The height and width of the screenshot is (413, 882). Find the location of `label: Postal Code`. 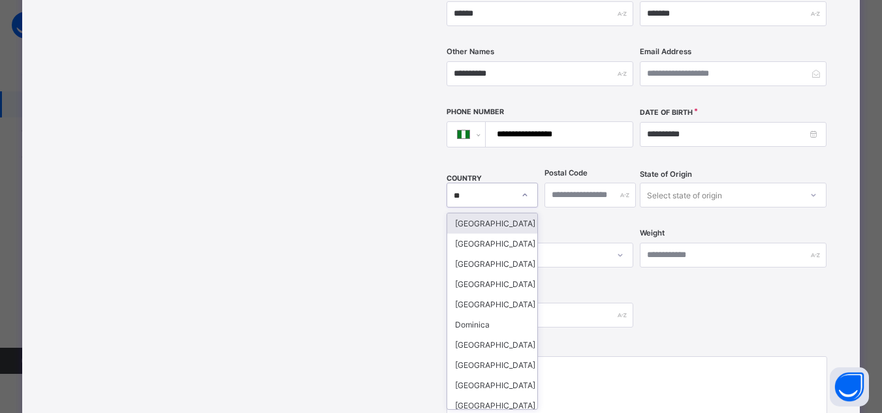

label: Postal Code is located at coordinates (566, 173).